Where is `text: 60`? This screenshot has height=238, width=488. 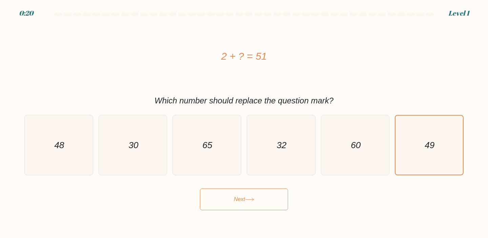
text: 60 is located at coordinates (356, 145).